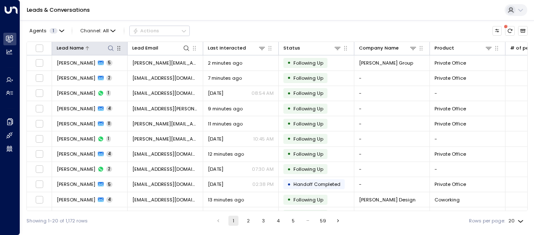  What do you see at coordinates (165, 200) in the screenshot?
I see `span: jen@jenniferandersondesign.com` at bounding box center [165, 200].